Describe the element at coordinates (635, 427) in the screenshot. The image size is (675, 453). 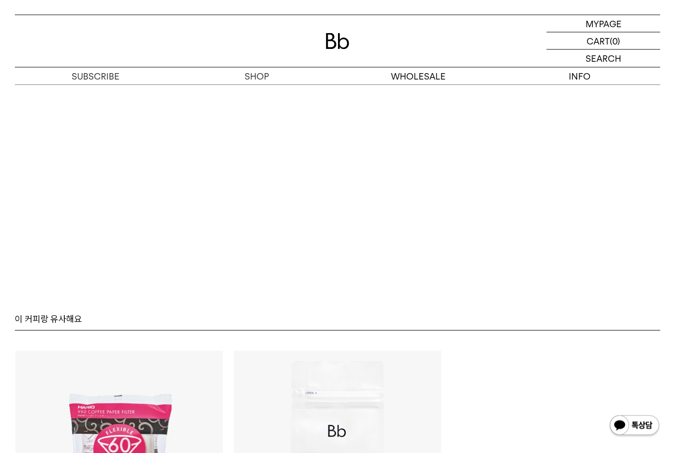
I see `img: 카카오톡 채널 1:1 채팅 버튼` at that location.